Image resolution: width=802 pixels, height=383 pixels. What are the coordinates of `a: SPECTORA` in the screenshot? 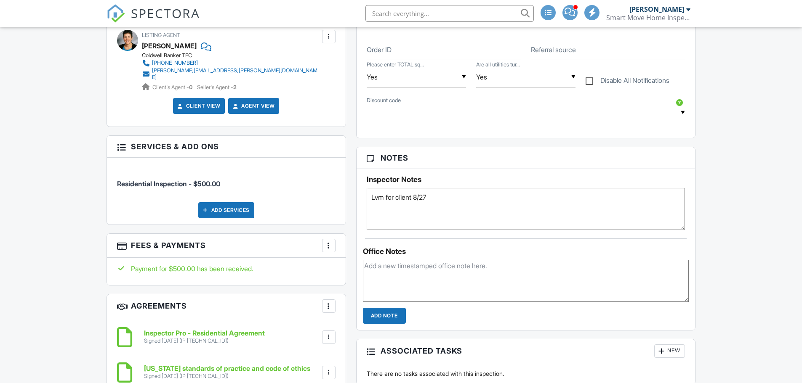 It's located at (153, 20).